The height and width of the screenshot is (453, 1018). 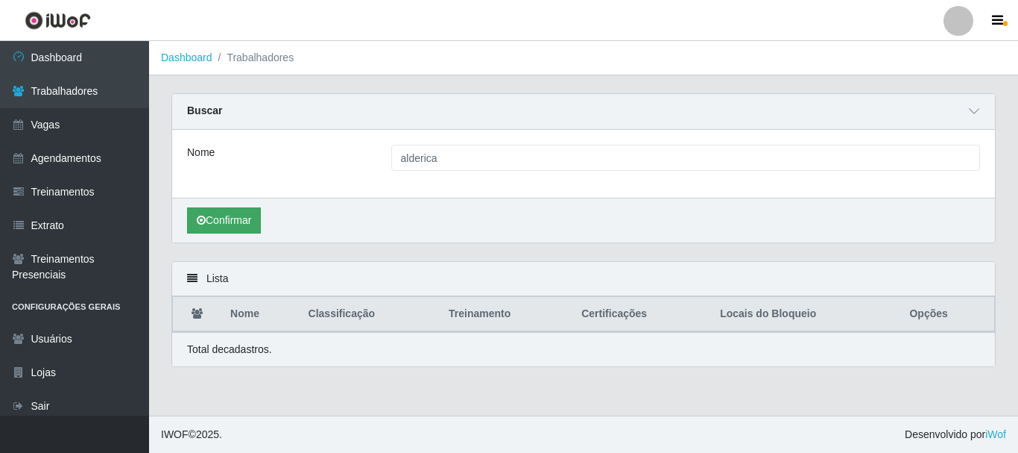 I want to click on span: © 2025 ., so click(x=192, y=434).